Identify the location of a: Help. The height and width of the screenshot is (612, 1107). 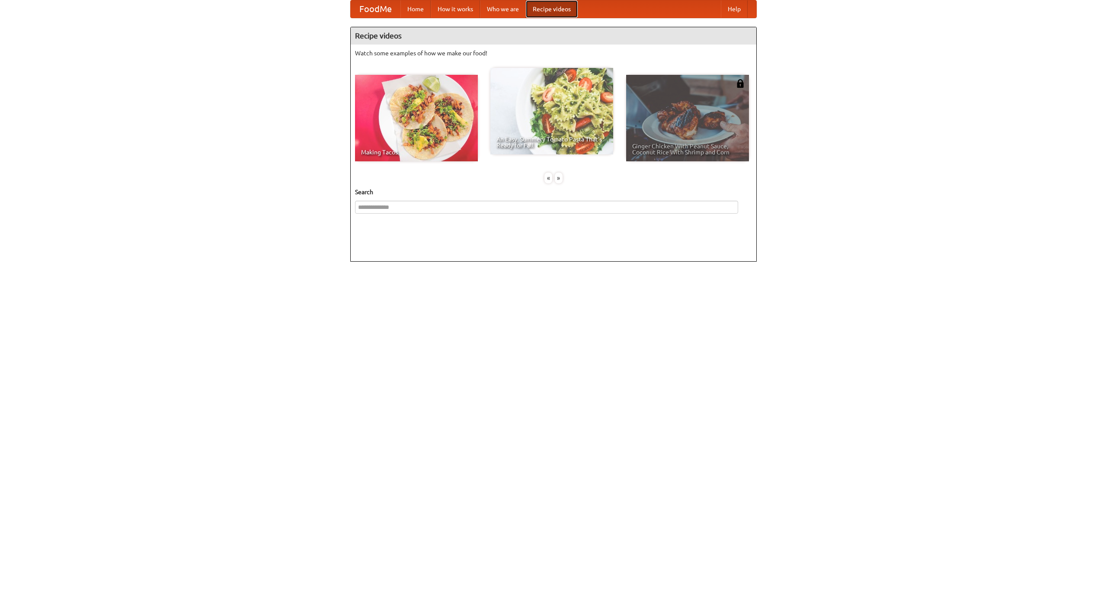
(734, 9).